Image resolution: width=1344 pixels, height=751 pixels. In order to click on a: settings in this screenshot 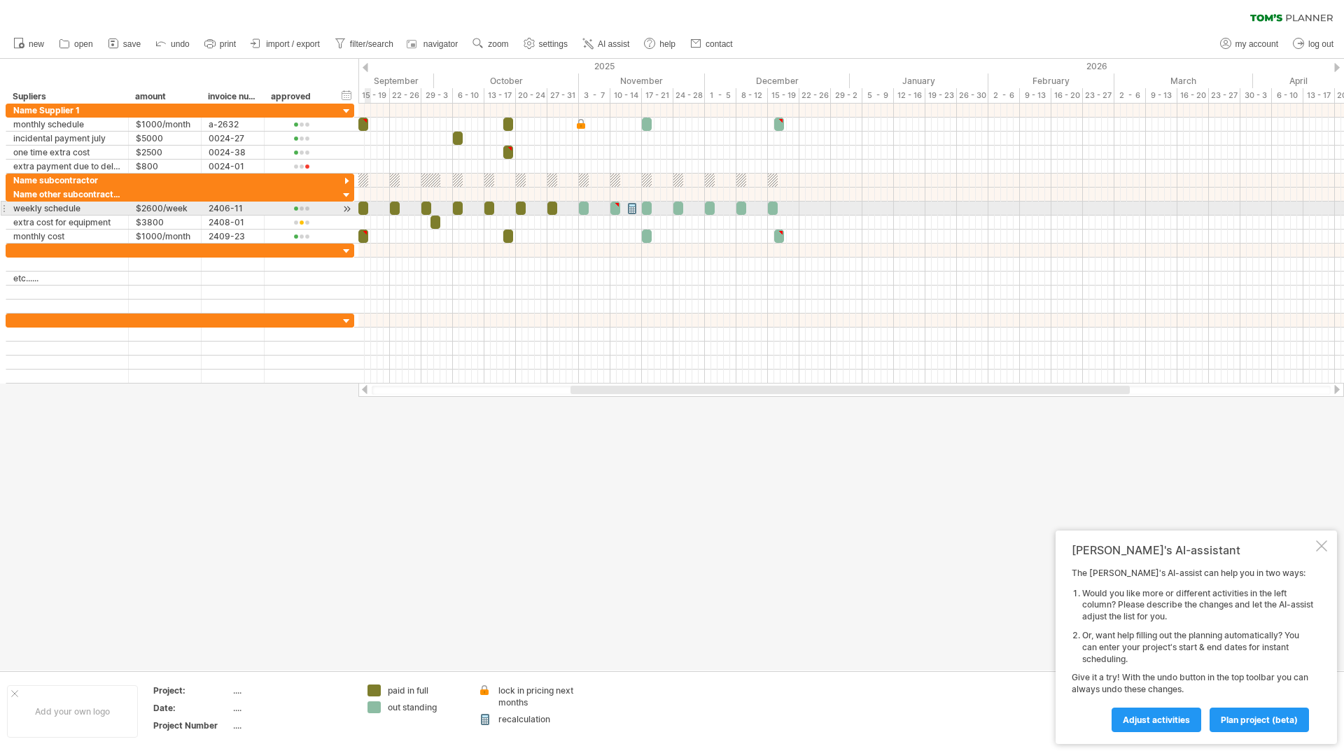, I will do `click(546, 44)`.